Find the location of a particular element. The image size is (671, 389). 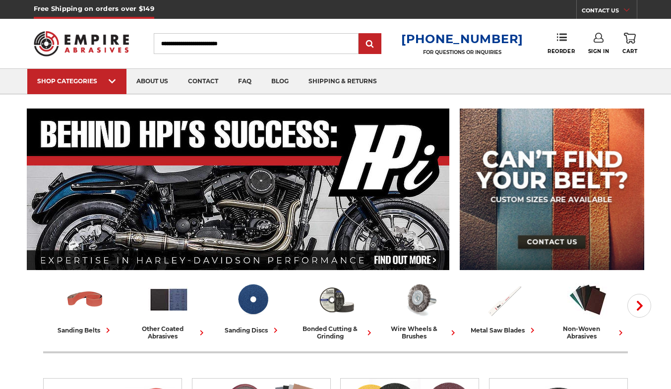

span: Sign In is located at coordinates (599, 51).